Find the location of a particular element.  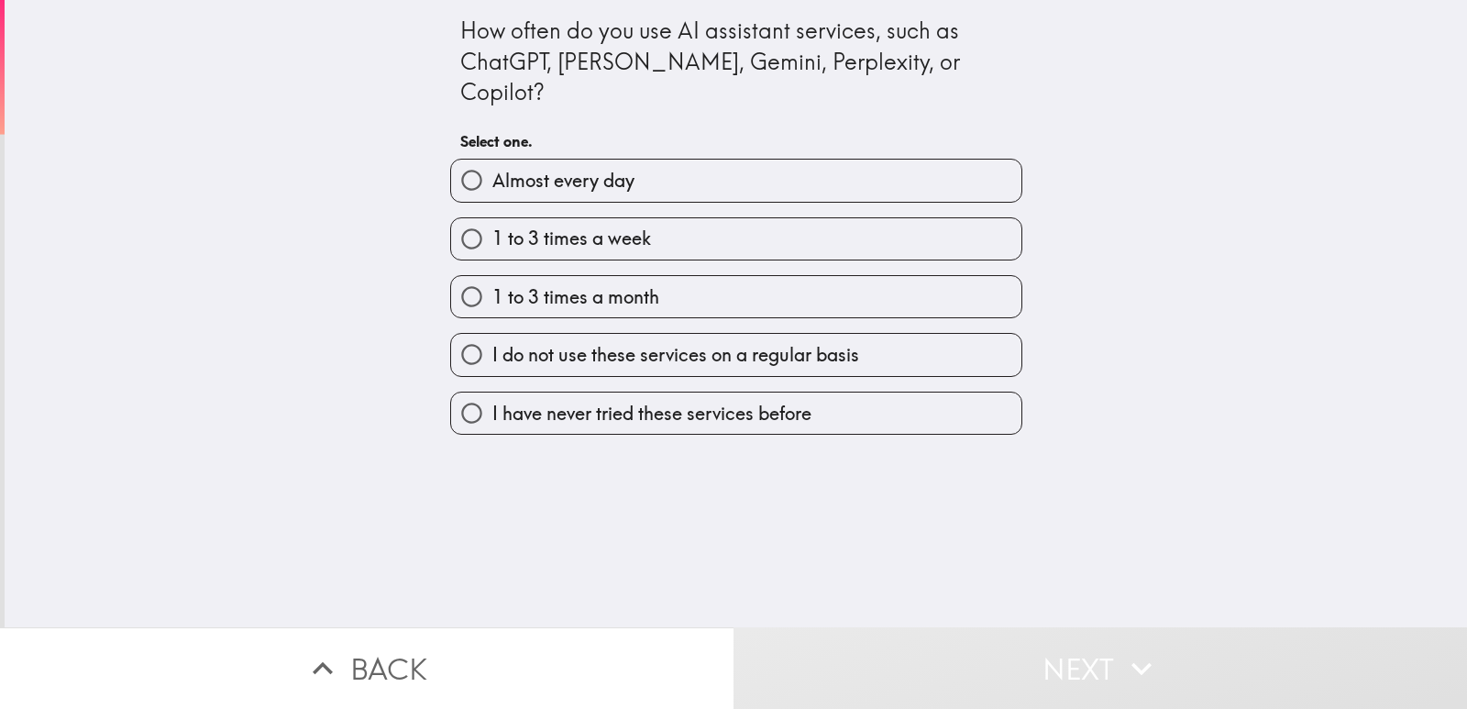

span: 1 to 3 times a month is located at coordinates (576, 297).